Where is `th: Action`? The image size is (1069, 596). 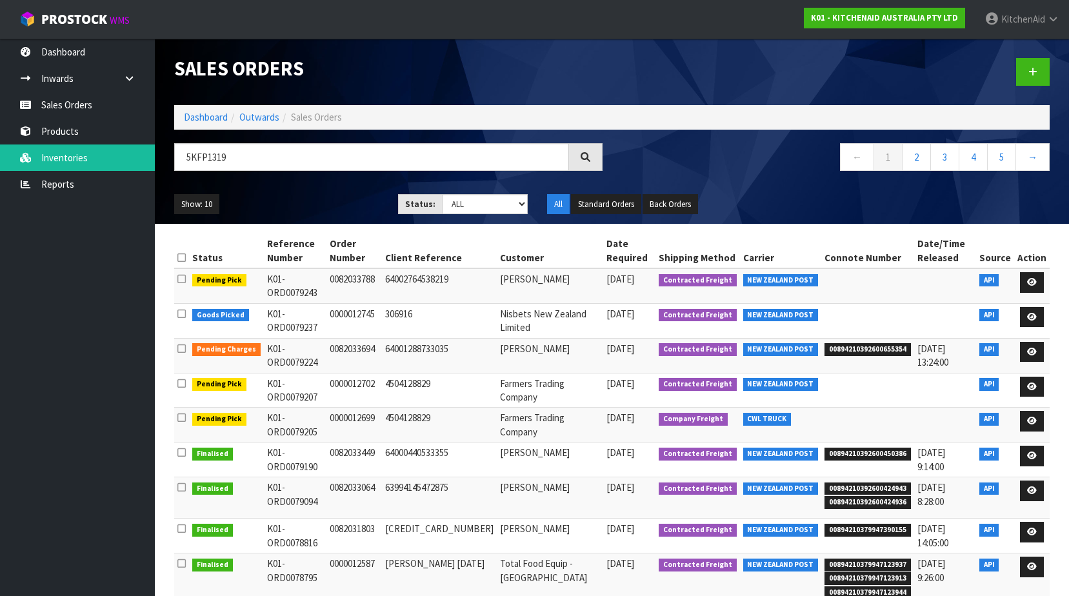 th: Action is located at coordinates (1032, 251).